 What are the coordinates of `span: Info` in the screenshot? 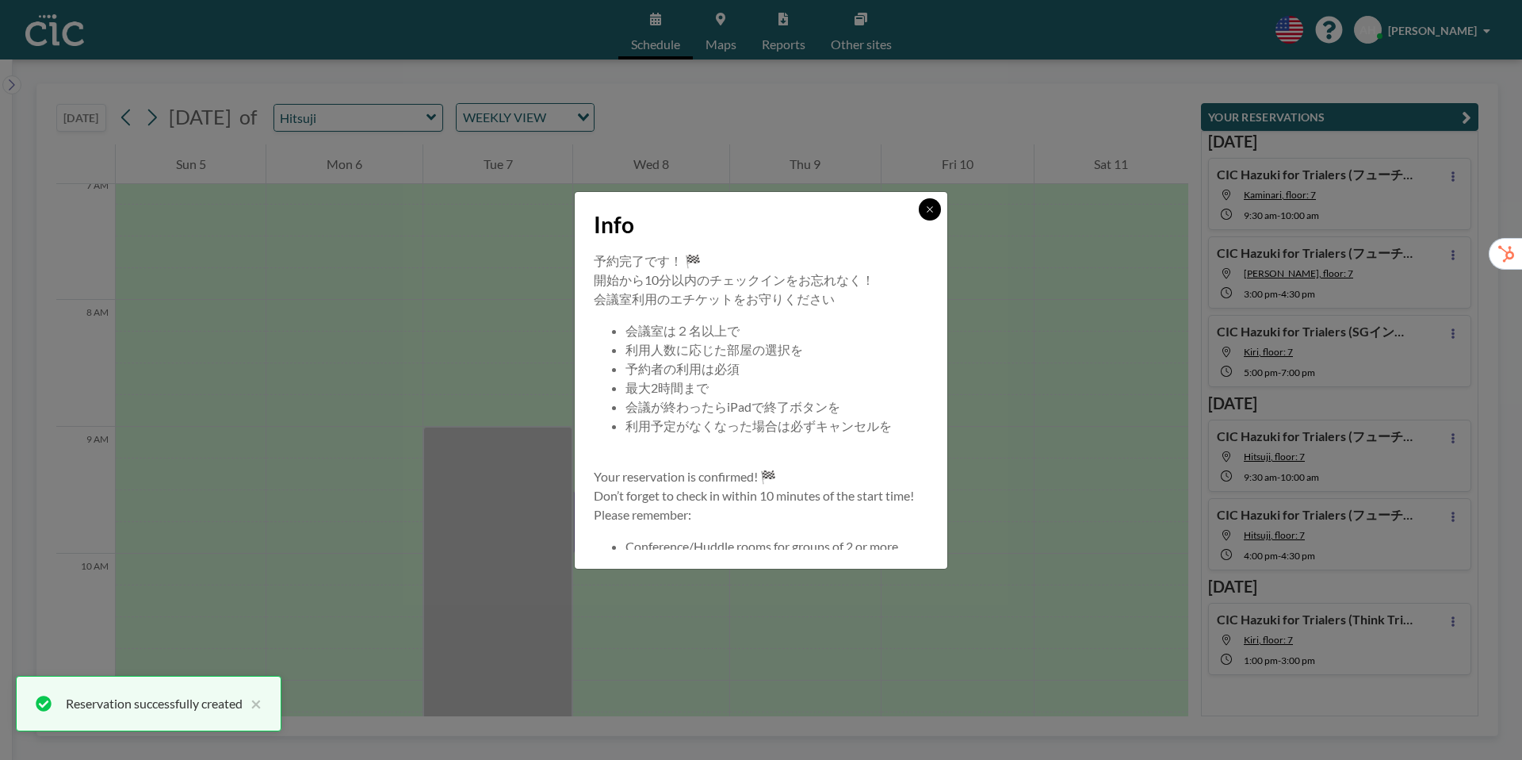 It's located at (614, 224).